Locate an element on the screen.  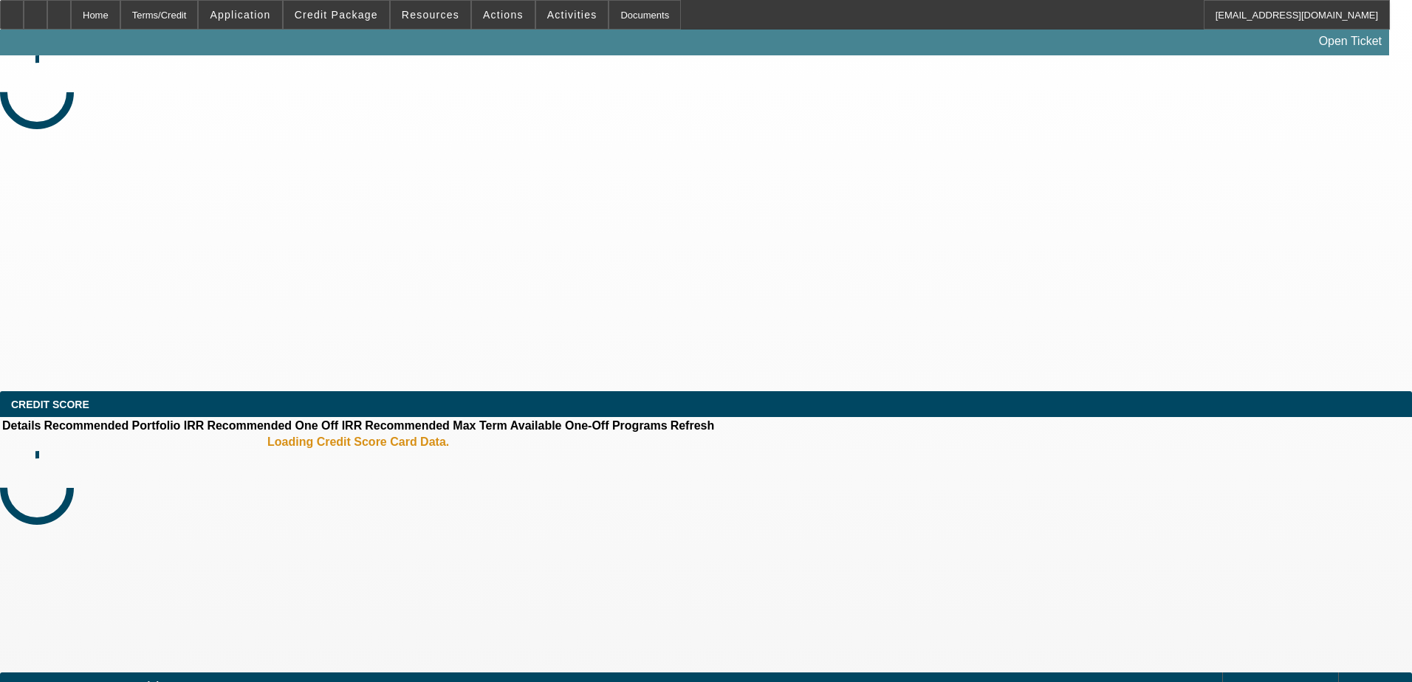
th: Recommended Portfolio IRR is located at coordinates (123, 426).